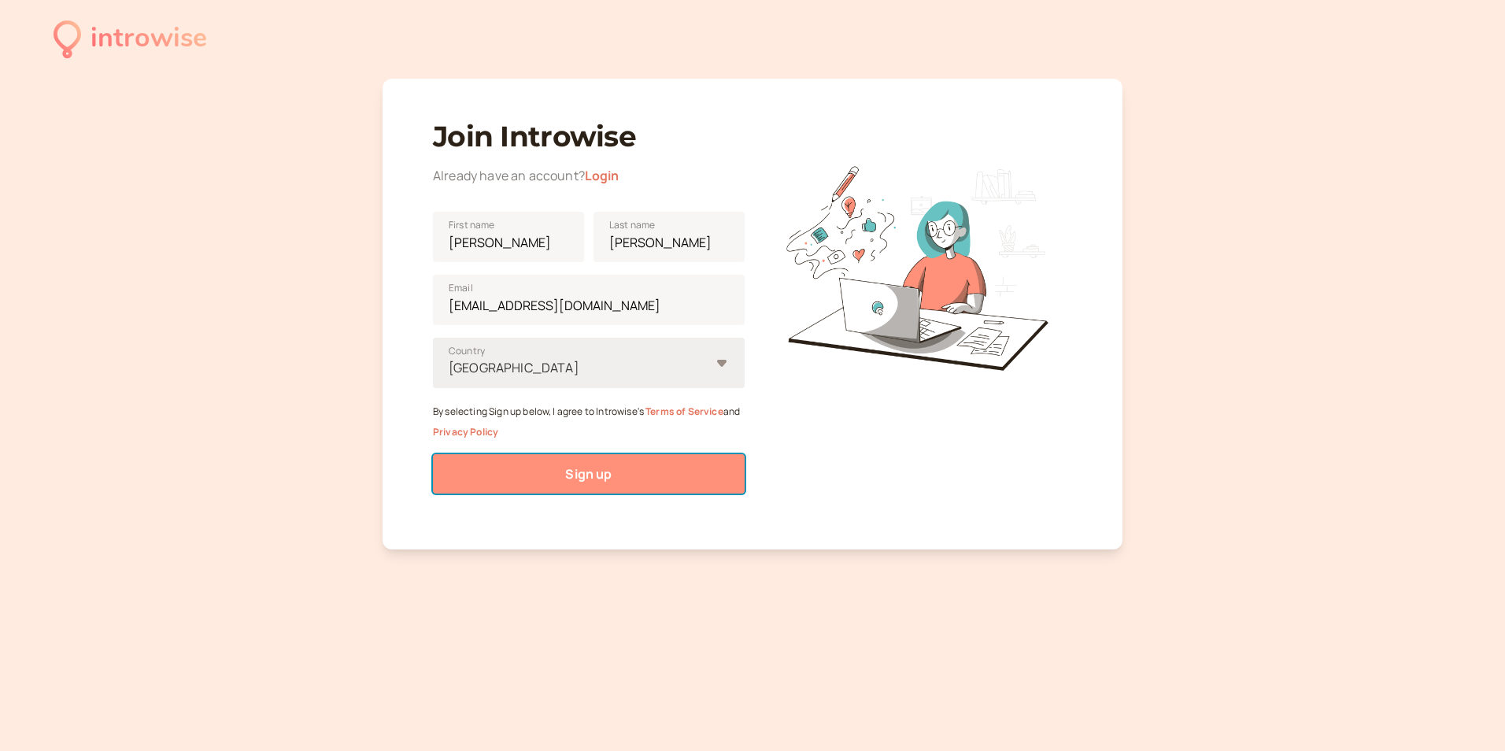  What do you see at coordinates (589, 474) in the screenshot?
I see `button: Sign up` at bounding box center [589, 474].